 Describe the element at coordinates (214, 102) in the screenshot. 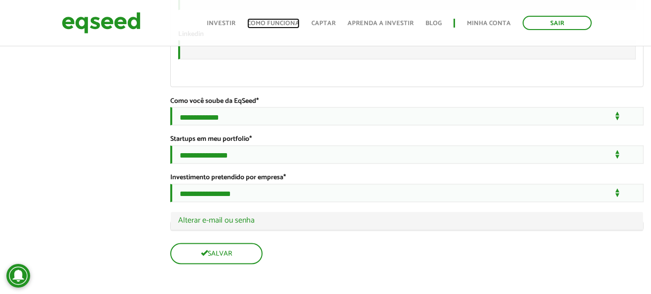

I see `label: Como você soube da EqSeed` at that location.